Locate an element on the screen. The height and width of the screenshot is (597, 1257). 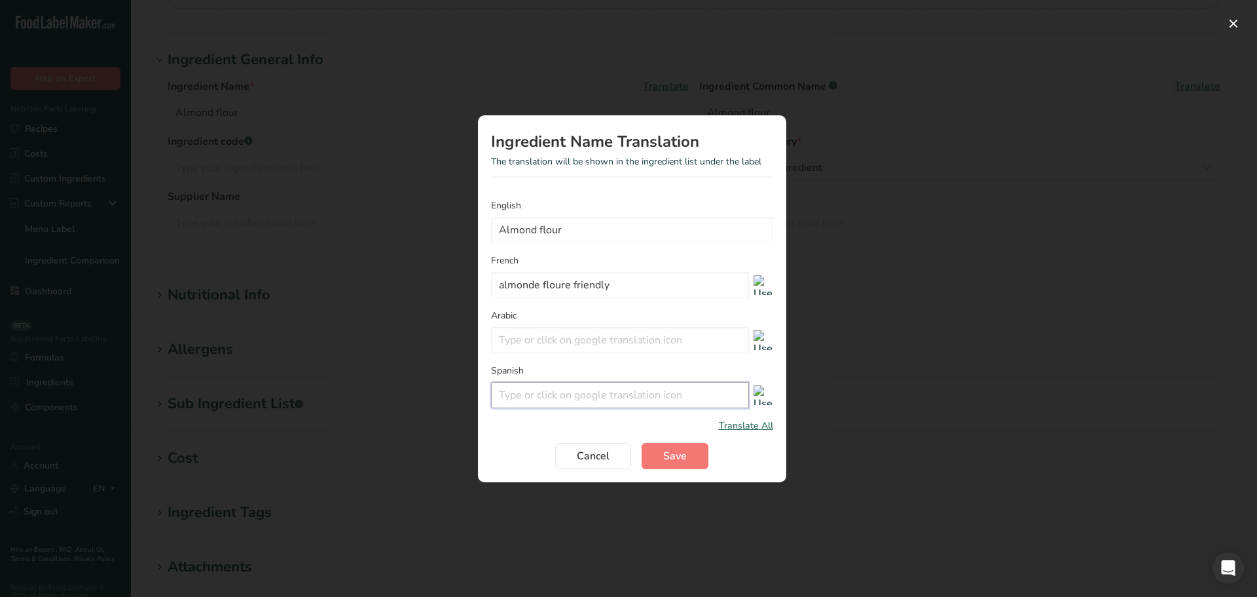
label: Arabic is located at coordinates (632, 315).